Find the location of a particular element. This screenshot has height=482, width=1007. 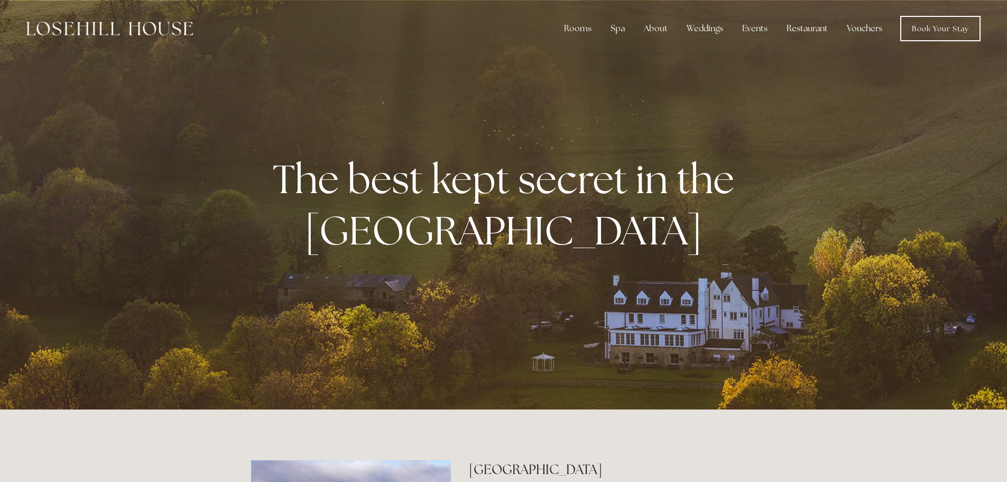

div: Rooms is located at coordinates (578, 29).